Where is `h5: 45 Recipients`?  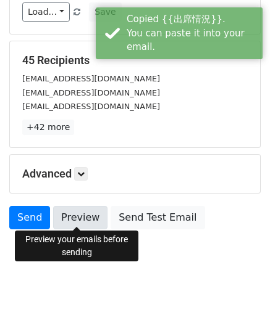 h5: 45 Recipients is located at coordinates (135, 60).